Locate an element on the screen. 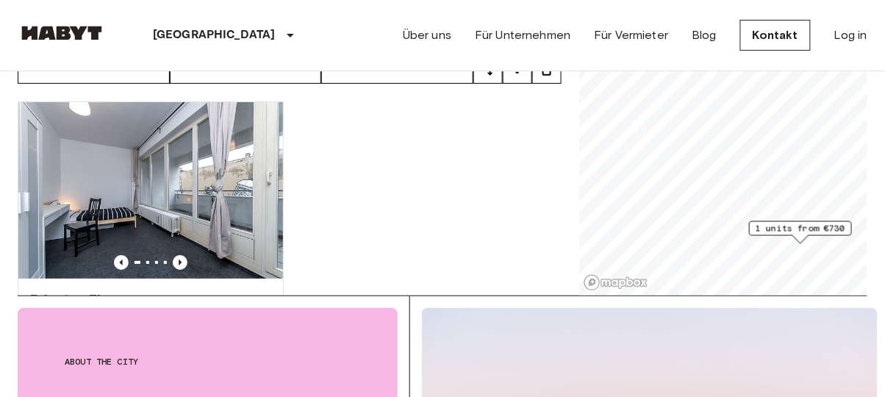 The width and height of the screenshot is (885, 397). a: Über uns is located at coordinates (427, 35).